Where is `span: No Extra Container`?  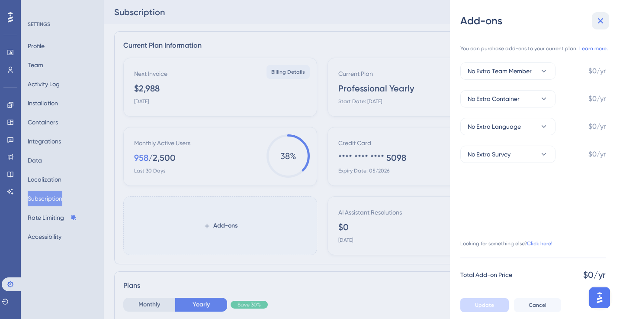 span: No Extra Container is located at coordinates (494, 99).